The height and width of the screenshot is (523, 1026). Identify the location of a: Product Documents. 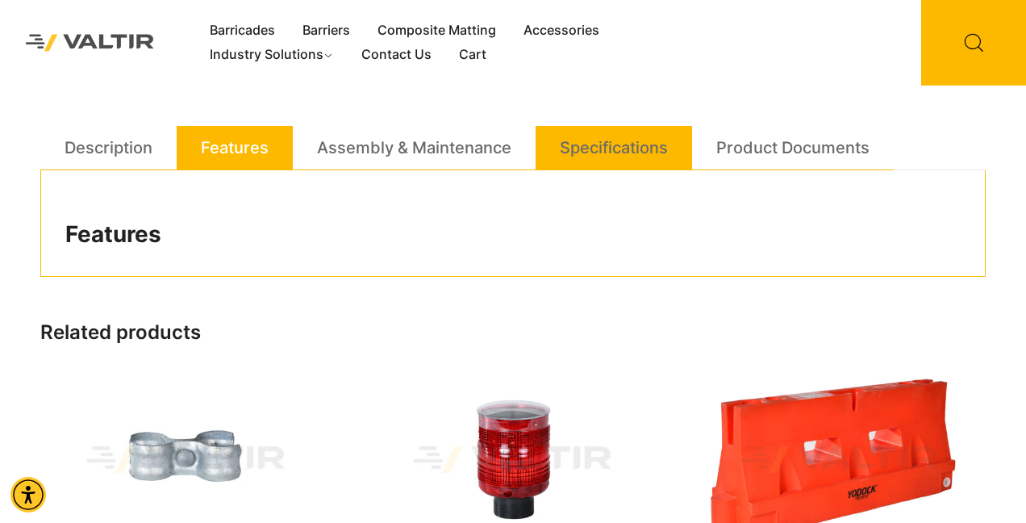
(793, 148).